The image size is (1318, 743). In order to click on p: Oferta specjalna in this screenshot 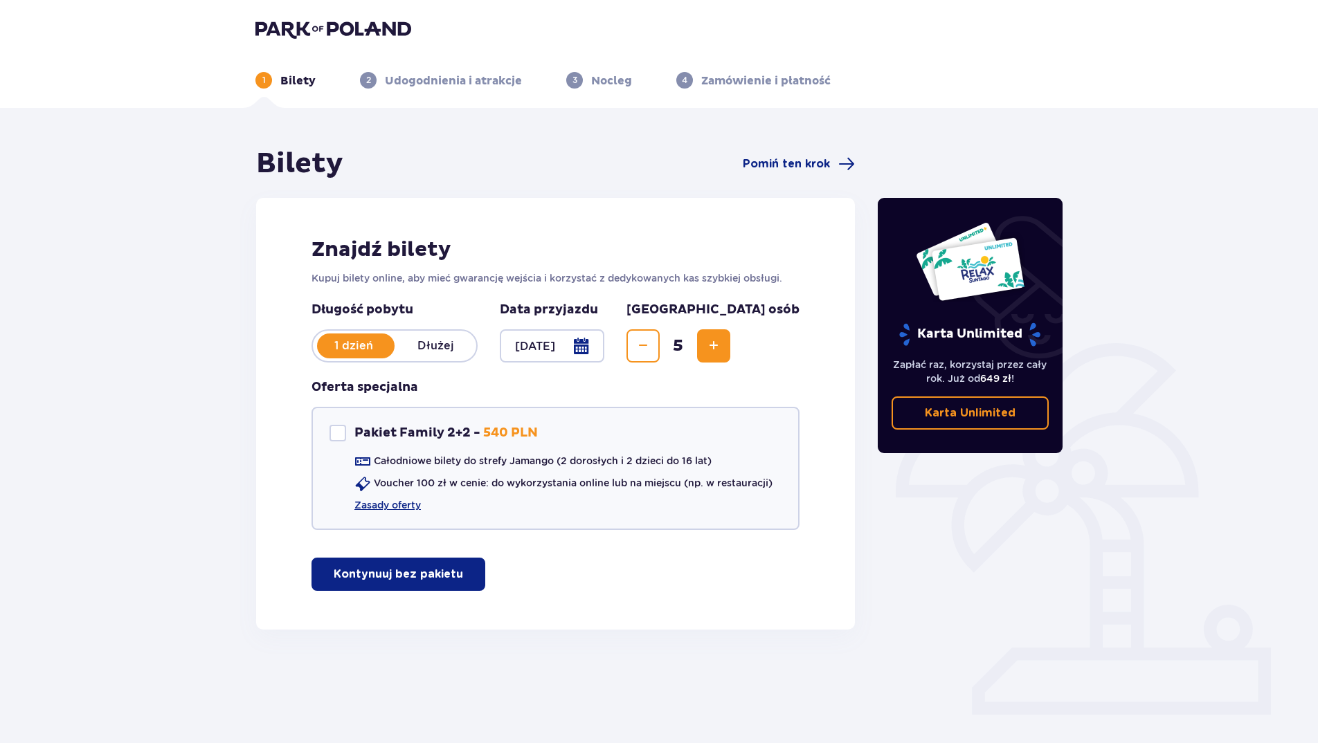, I will do `click(365, 388)`.